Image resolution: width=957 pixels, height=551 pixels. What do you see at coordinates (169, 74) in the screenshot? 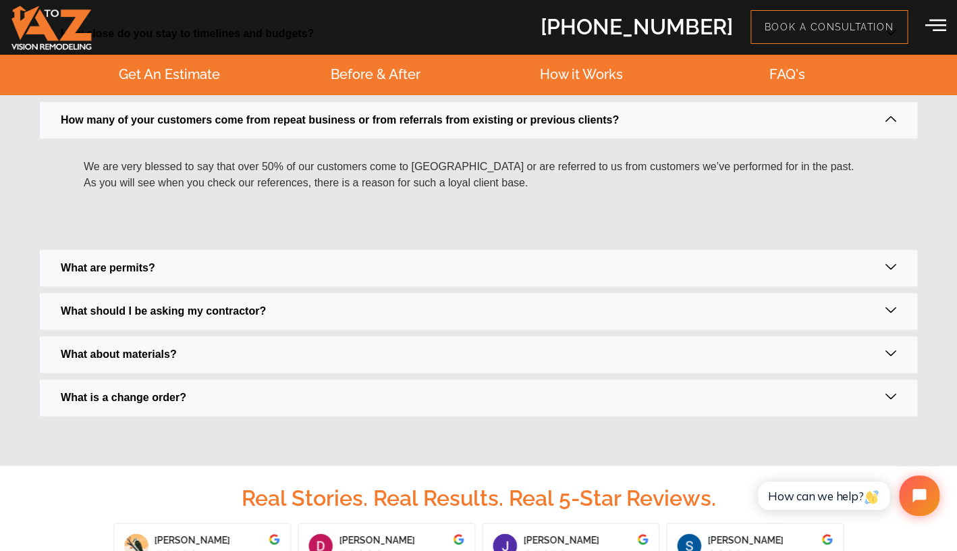
I see `a: Get An Estimate` at bounding box center [169, 74].